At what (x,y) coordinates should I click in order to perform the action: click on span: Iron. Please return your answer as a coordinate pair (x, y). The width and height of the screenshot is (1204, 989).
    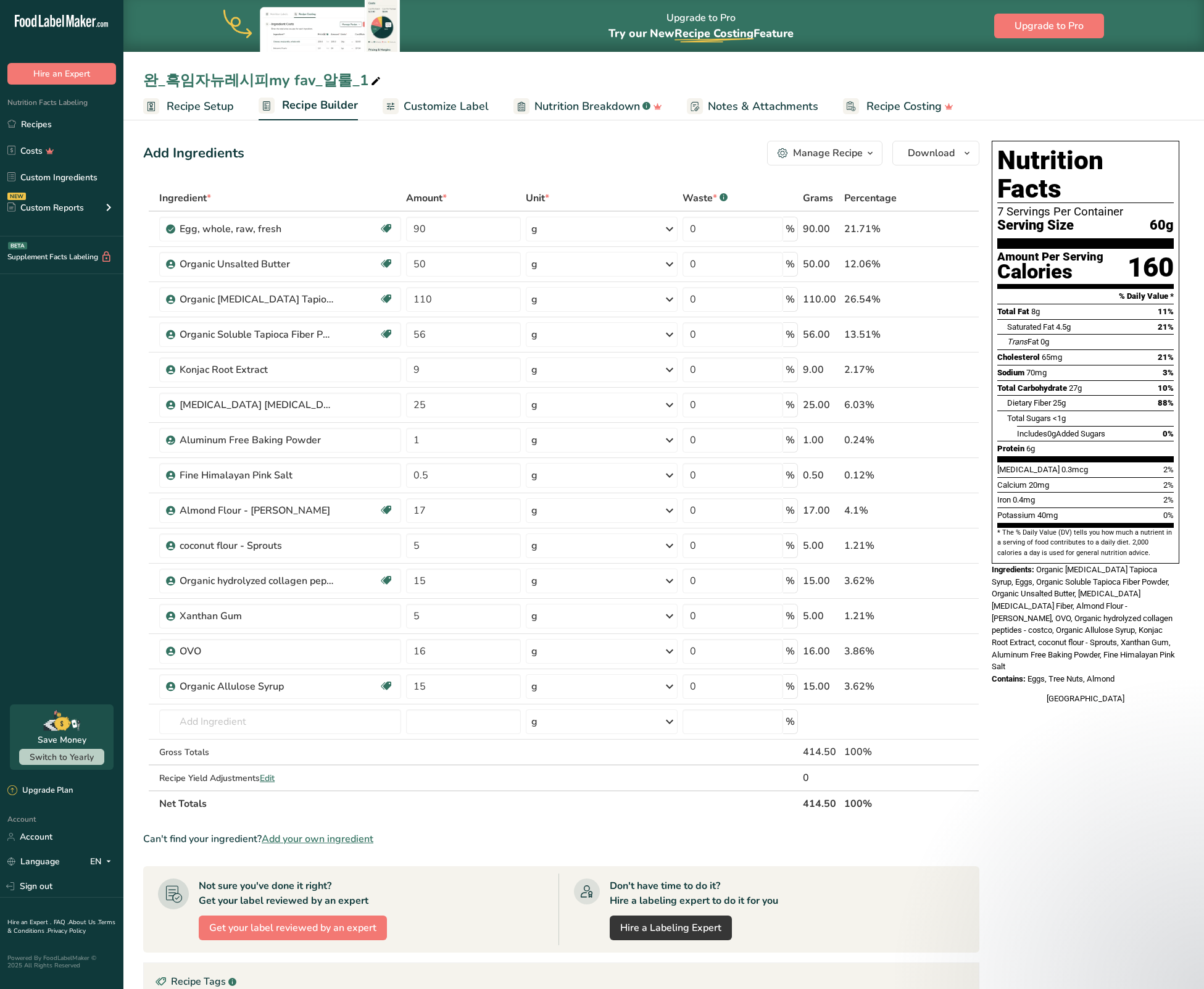
    Looking at the image, I should click on (1004, 499).